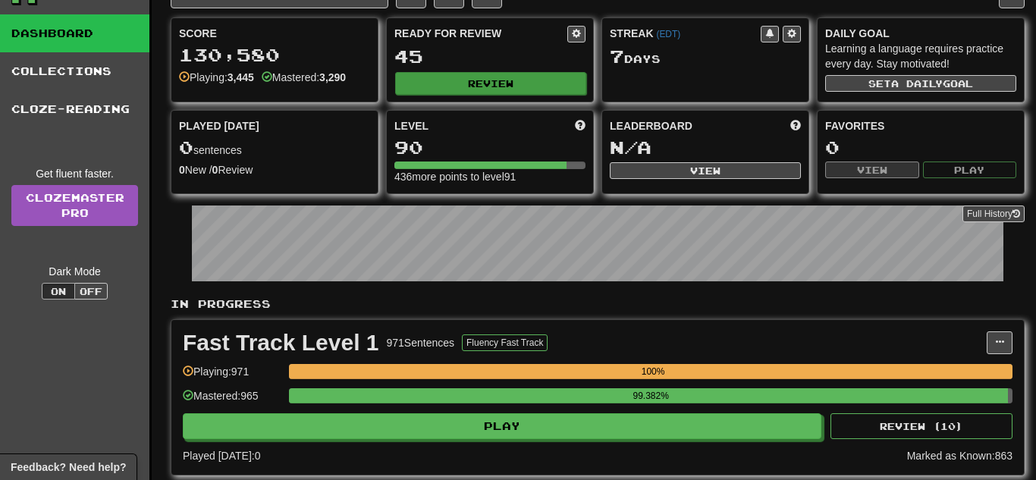 The image size is (1036, 480). What do you see at coordinates (58, 291) in the screenshot?
I see `button: On` at bounding box center [58, 291].